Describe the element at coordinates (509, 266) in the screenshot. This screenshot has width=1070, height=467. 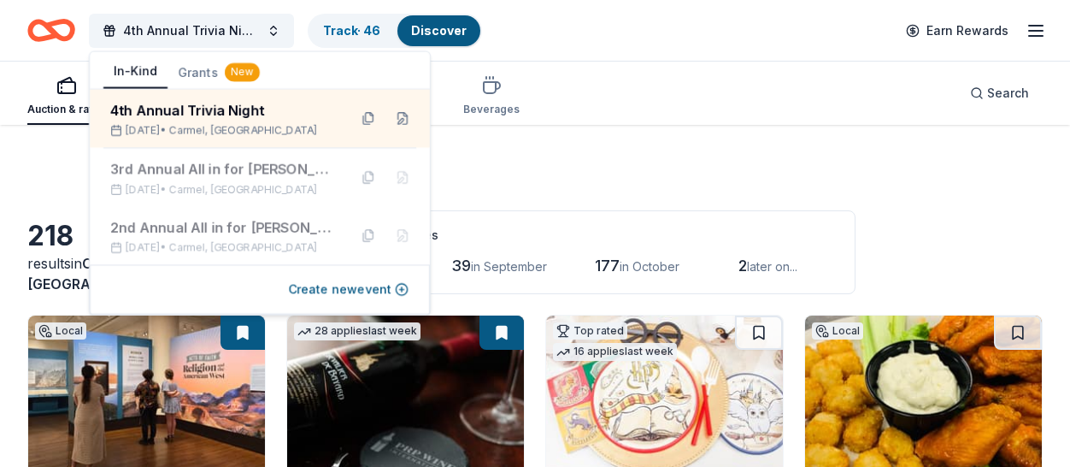
I see `span: in September` at that location.